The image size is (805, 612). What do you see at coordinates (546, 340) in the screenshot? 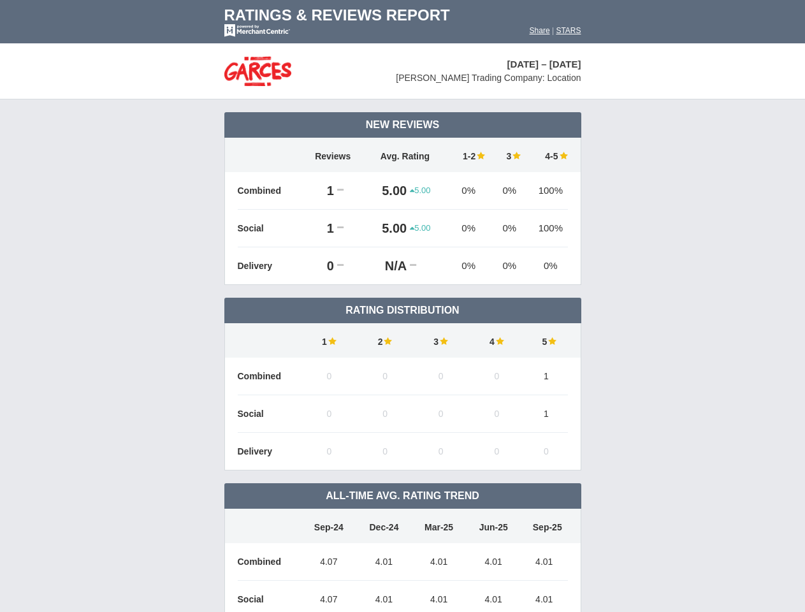
I see `td: 5` at bounding box center [546, 340].